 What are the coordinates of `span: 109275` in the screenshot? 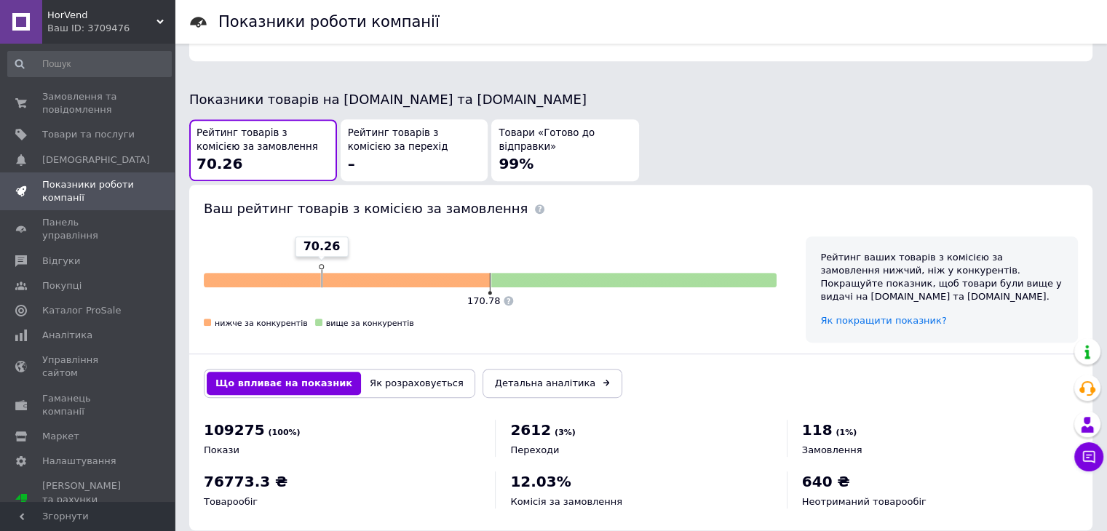 It's located at (234, 430).